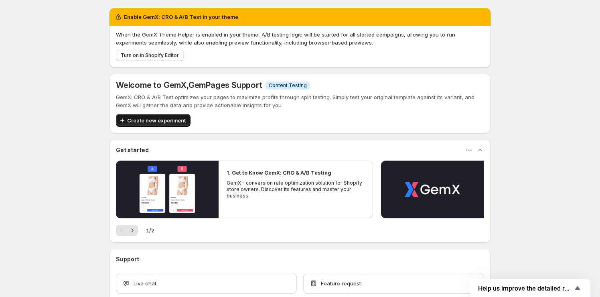  What do you see at coordinates (189, 85) in the screenshot?
I see `h5: Welcome to GemX` at bounding box center [189, 85].